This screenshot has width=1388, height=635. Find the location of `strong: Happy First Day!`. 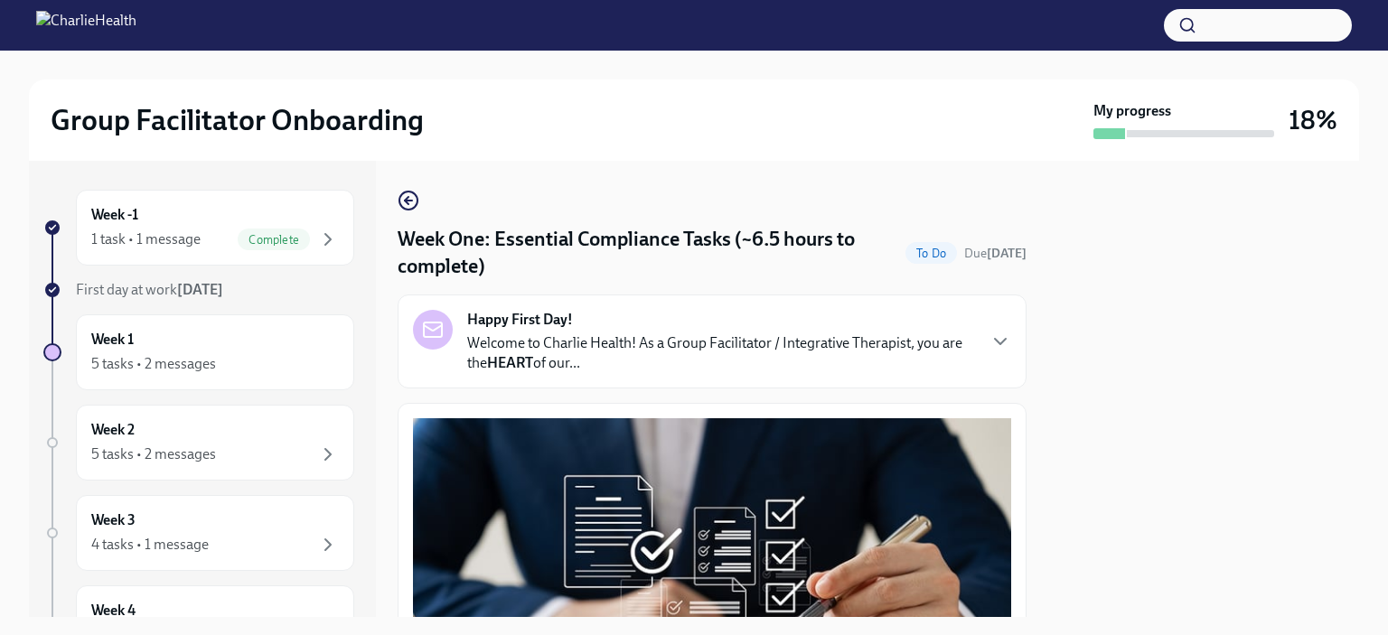

strong: Happy First Day! is located at coordinates (520, 320).